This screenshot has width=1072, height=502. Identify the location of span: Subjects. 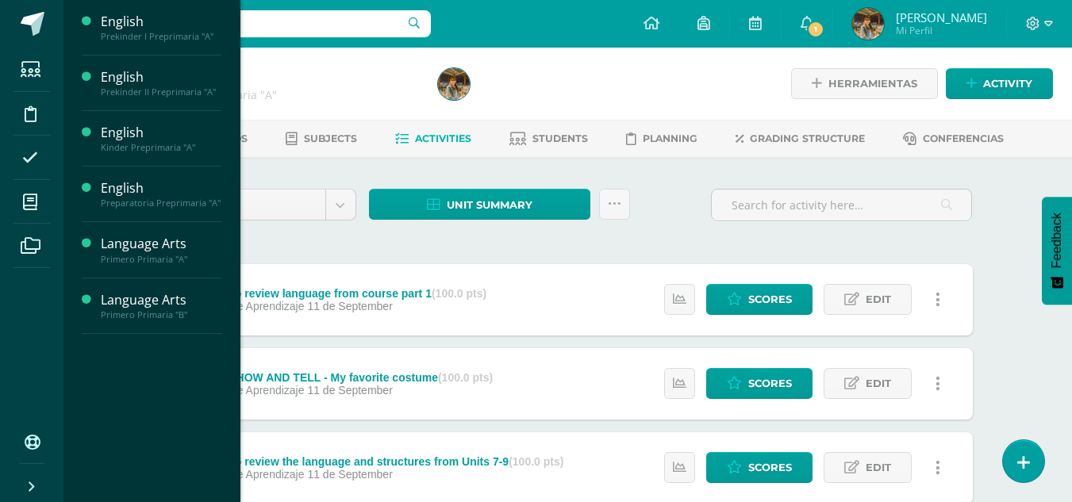
(330, 138).